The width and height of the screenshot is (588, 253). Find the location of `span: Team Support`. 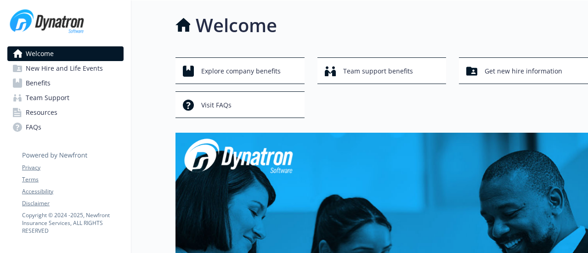

span: Team Support is located at coordinates (47, 98).